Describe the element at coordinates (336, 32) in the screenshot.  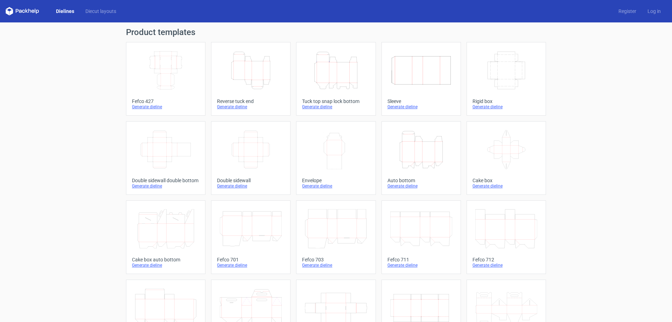
I see `h1: Product templates` at that location.